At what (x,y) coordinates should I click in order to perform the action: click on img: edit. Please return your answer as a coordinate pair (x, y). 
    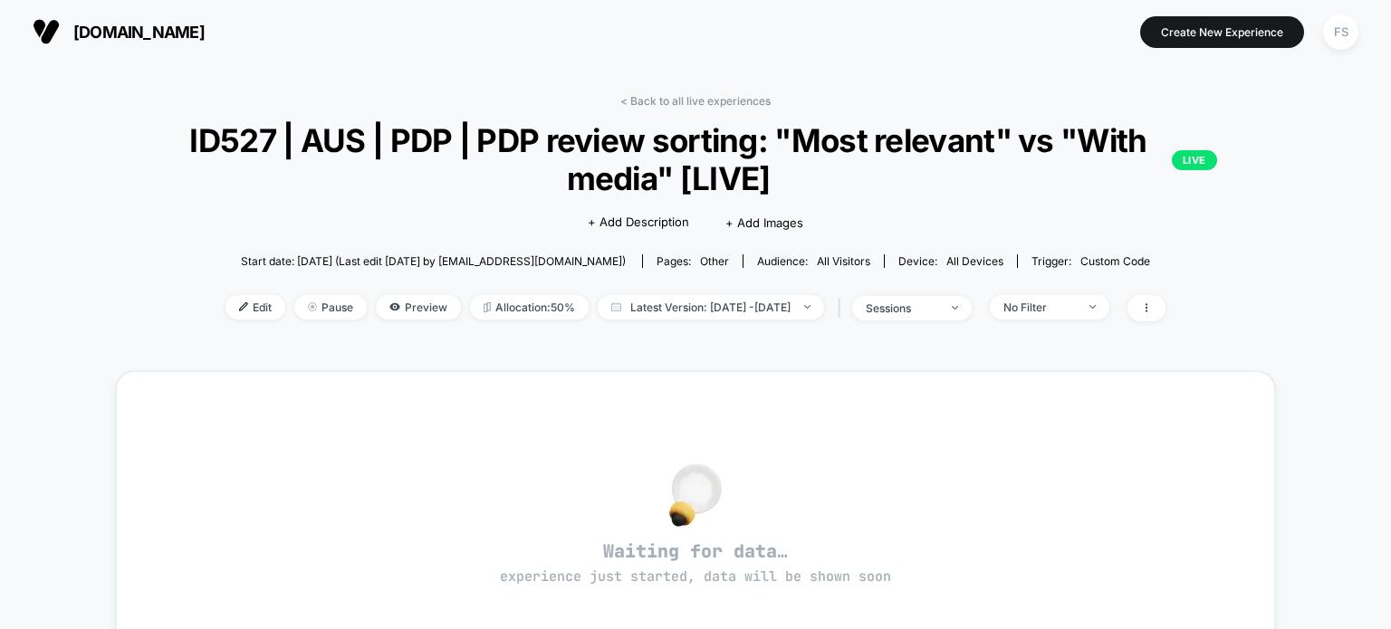
    Looking at the image, I should click on (244, 307).